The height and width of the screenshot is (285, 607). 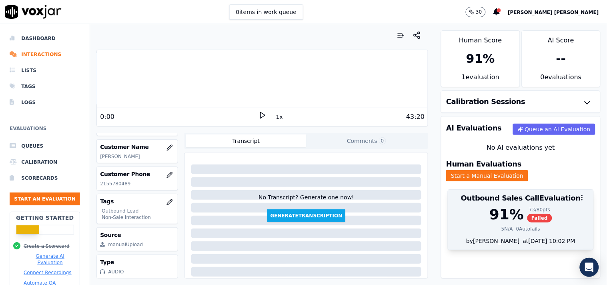 What do you see at coordinates (137, 147) in the screenshot?
I see `h3: Customer Name` at bounding box center [137, 147].